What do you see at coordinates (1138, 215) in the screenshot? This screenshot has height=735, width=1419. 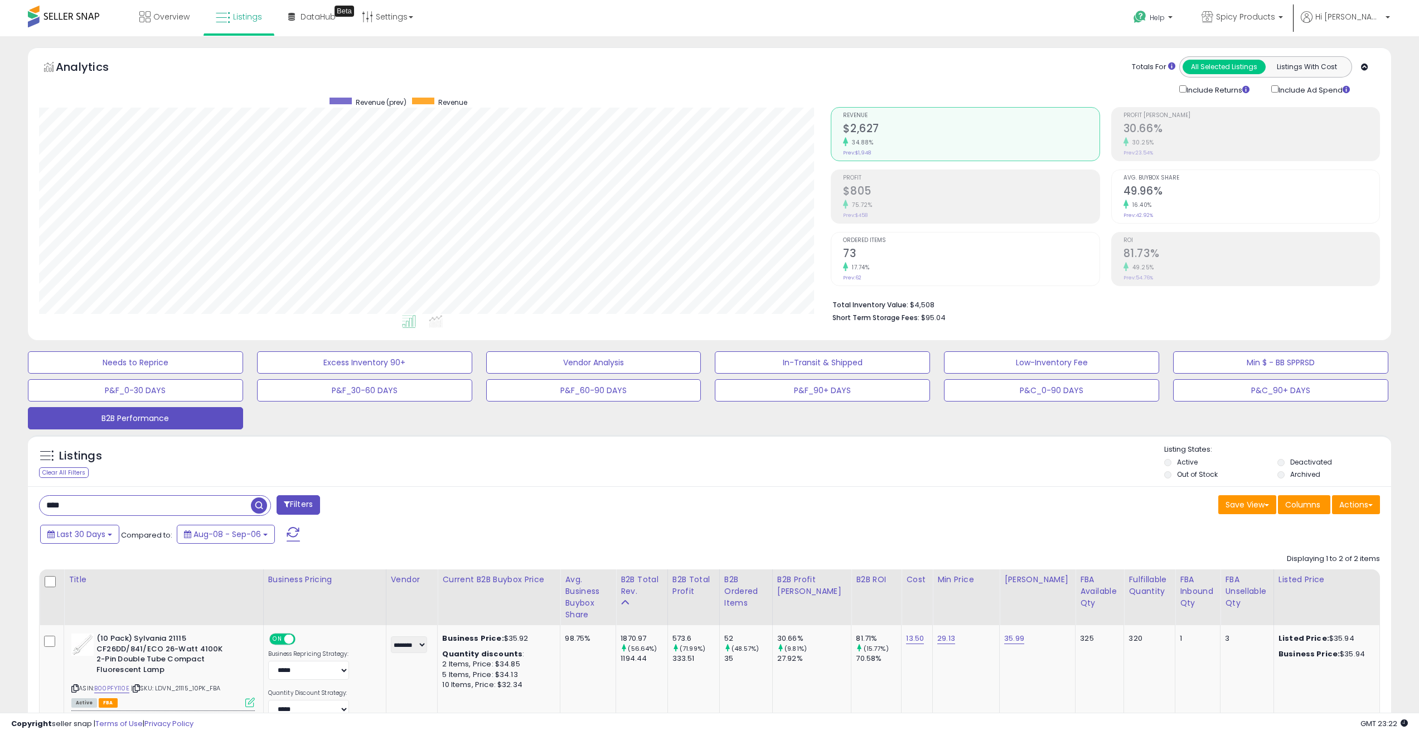 I see `small: Prev: 42.92%` at bounding box center [1138, 215].